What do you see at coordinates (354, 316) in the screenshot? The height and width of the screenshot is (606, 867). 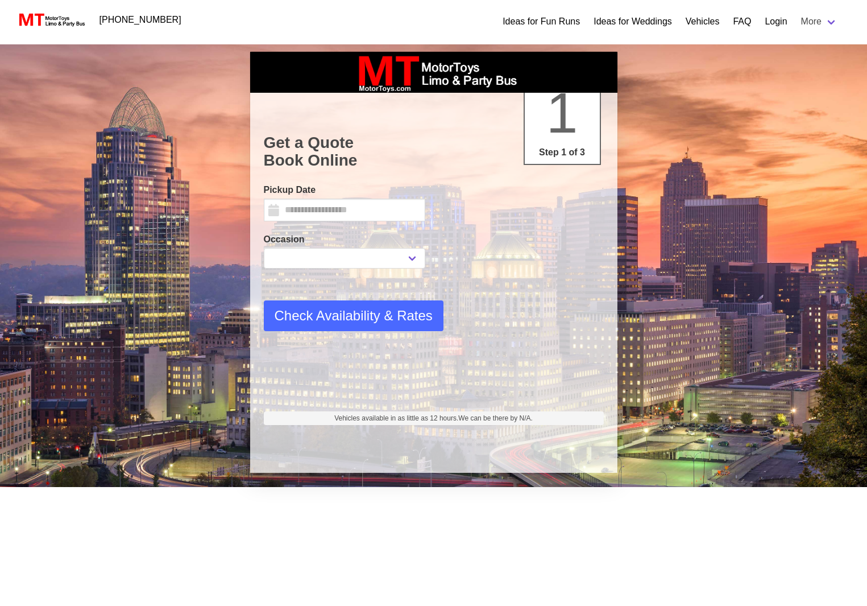 I see `button: Check Availability & Rates` at bounding box center [354, 316].